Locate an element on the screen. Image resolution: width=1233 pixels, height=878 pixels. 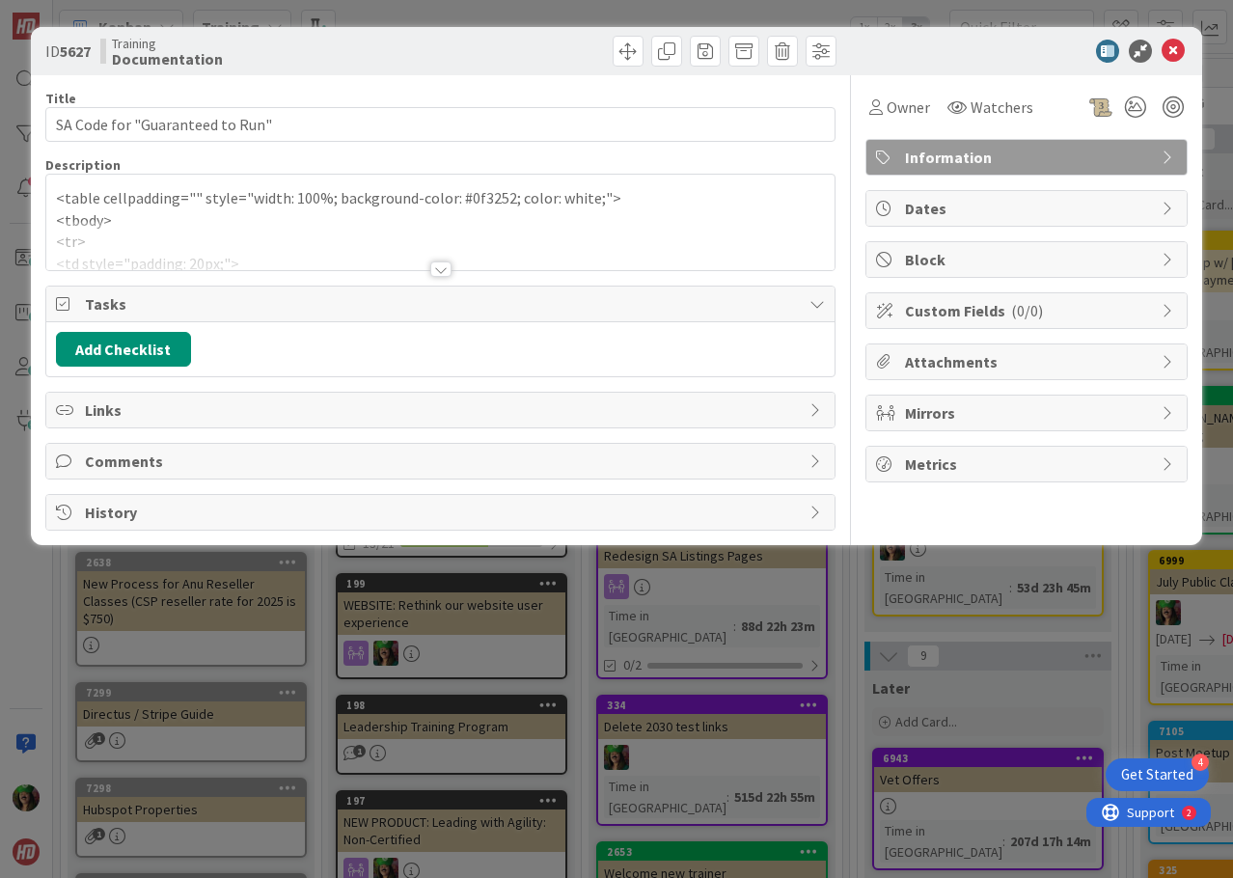
span: Attachments is located at coordinates (1028, 362).